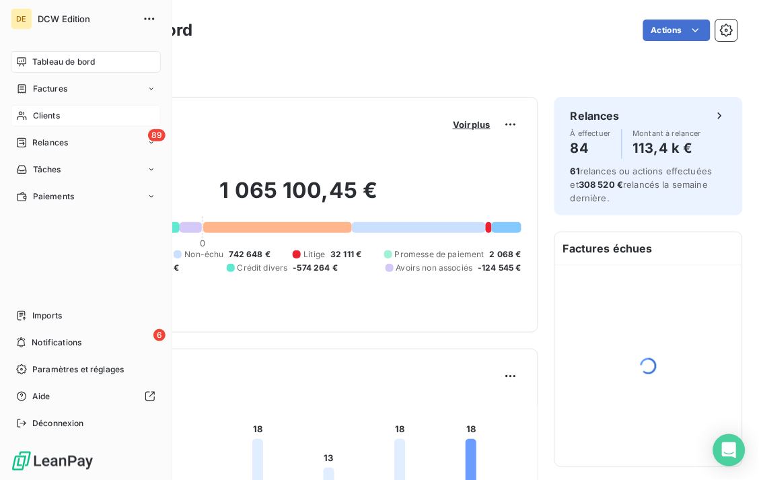 This screenshot has height=480, width=759. I want to click on span: Crédit divers, so click(262, 268).